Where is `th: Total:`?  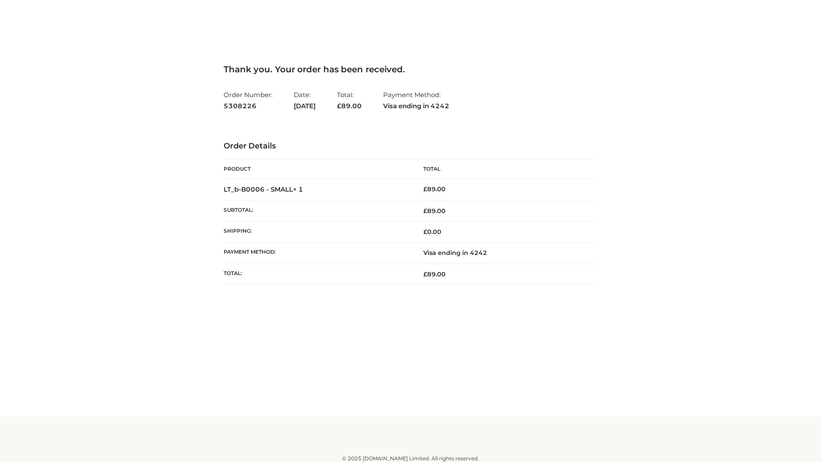 th: Total: is located at coordinates (317, 274).